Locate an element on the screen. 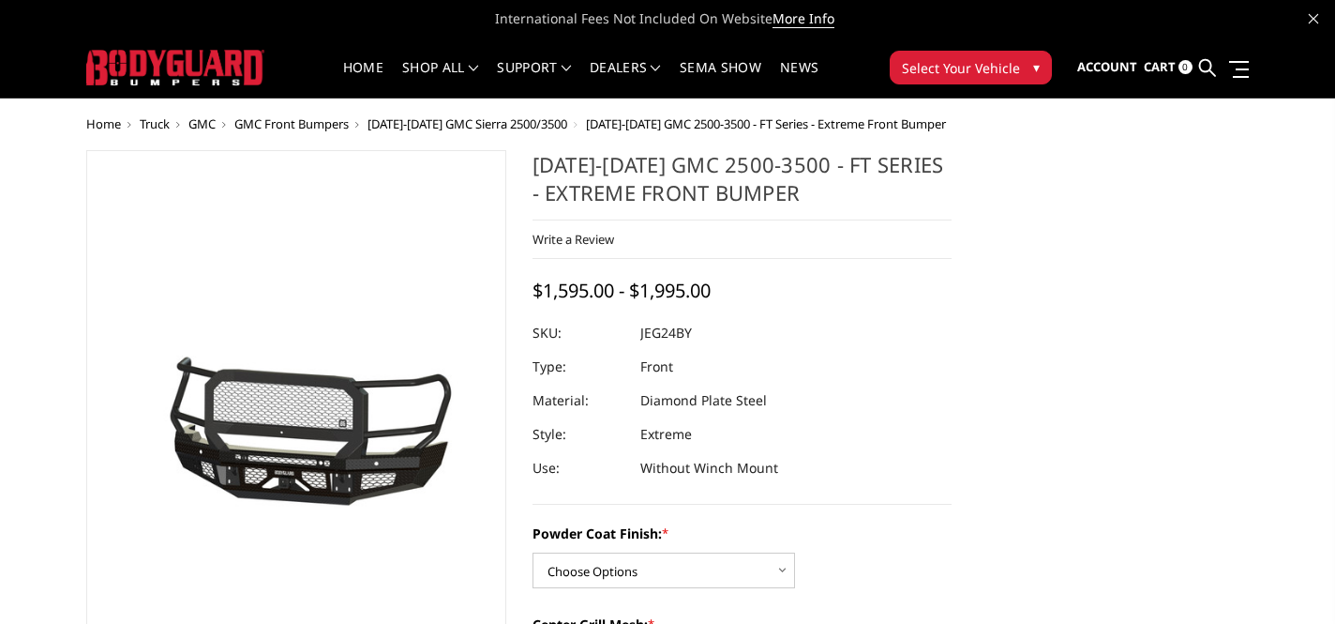 The width and height of the screenshot is (1335, 624). a: shop all is located at coordinates (440, 79).